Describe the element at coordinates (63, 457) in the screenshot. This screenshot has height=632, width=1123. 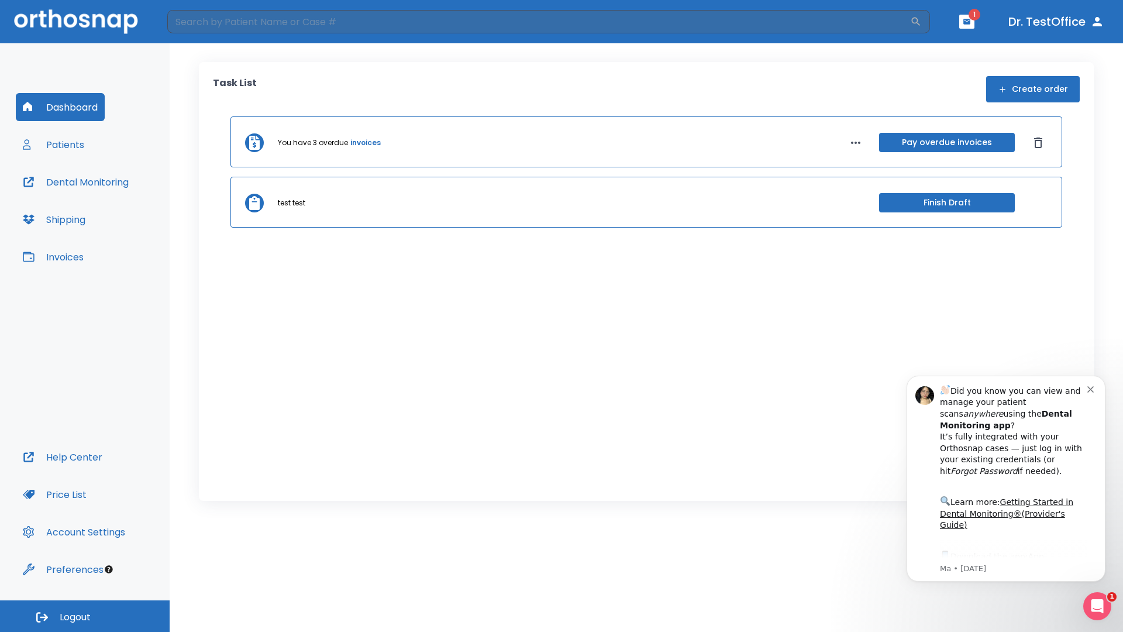
I see `button: Help Center` at that location.